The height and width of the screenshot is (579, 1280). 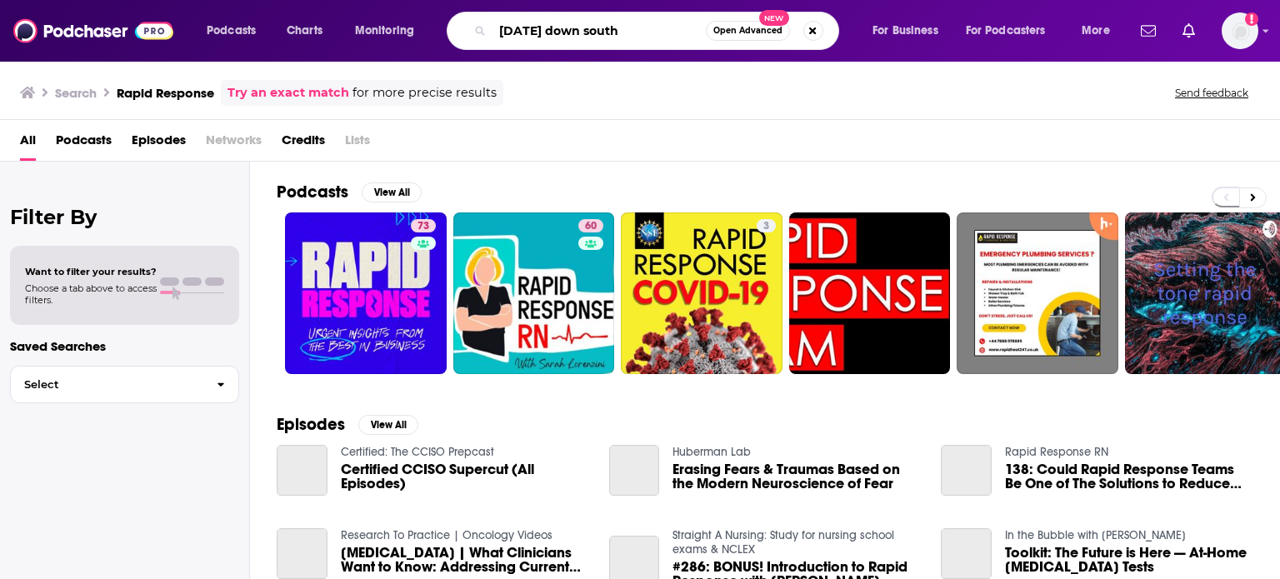 What do you see at coordinates (304, 31) in the screenshot?
I see `a: Charts` at bounding box center [304, 31].